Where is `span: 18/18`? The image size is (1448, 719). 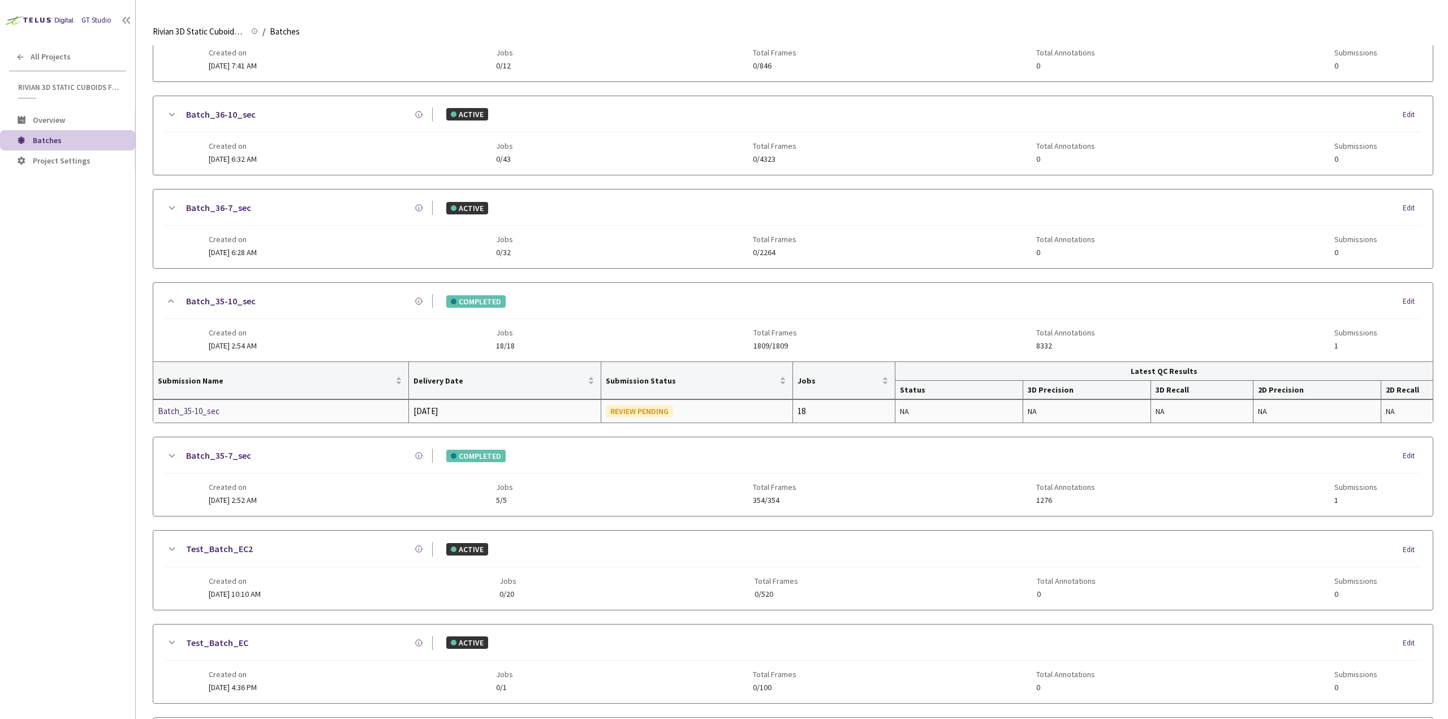 span: 18/18 is located at coordinates (505, 345).